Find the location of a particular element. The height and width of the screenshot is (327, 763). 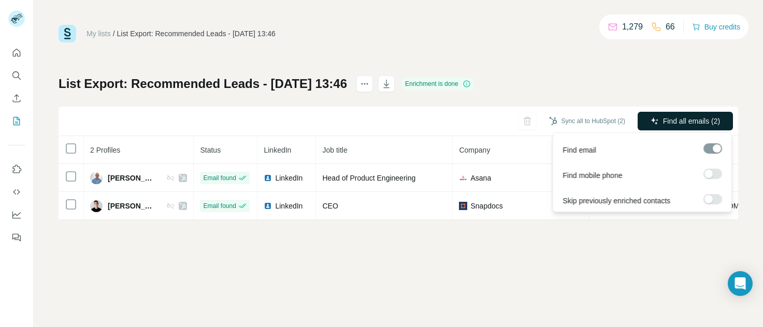

span: Asana is located at coordinates (481, 178).